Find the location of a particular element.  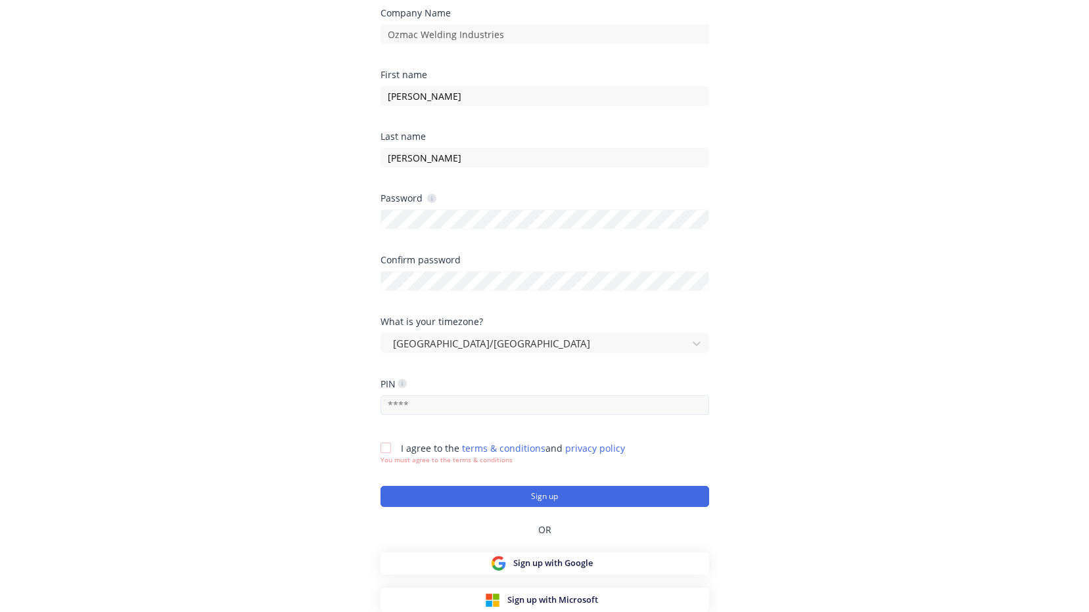

div: Password is located at coordinates (408, 198).